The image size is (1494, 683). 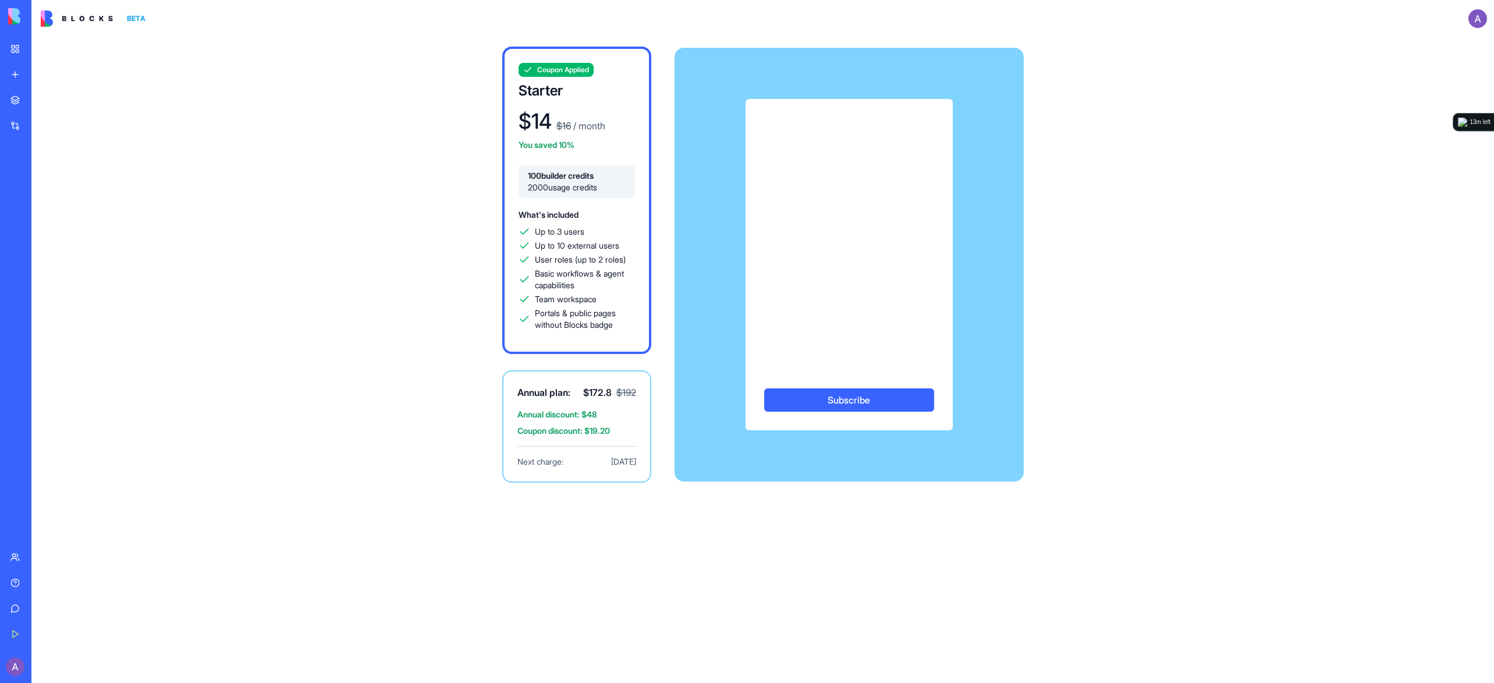 What do you see at coordinates (849, 400) in the screenshot?
I see `button: Subscribe` at bounding box center [849, 400].